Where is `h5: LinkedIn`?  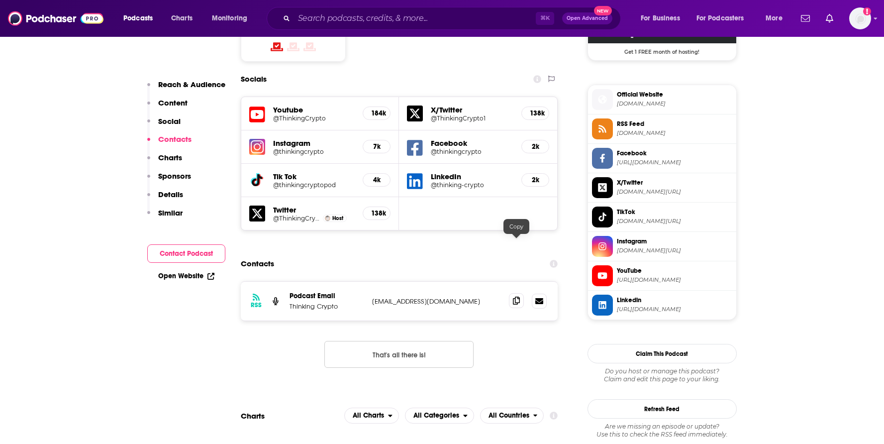 h5: LinkedIn is located at coordinates (472, 176).